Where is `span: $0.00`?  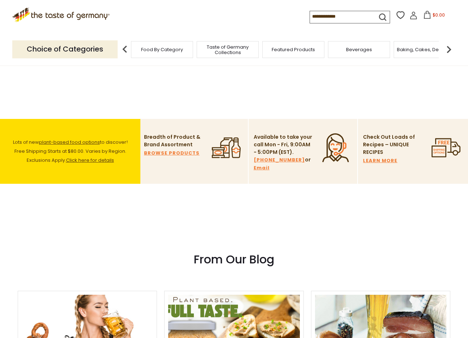
span: $0.00 is located at coordinates (438, 15).